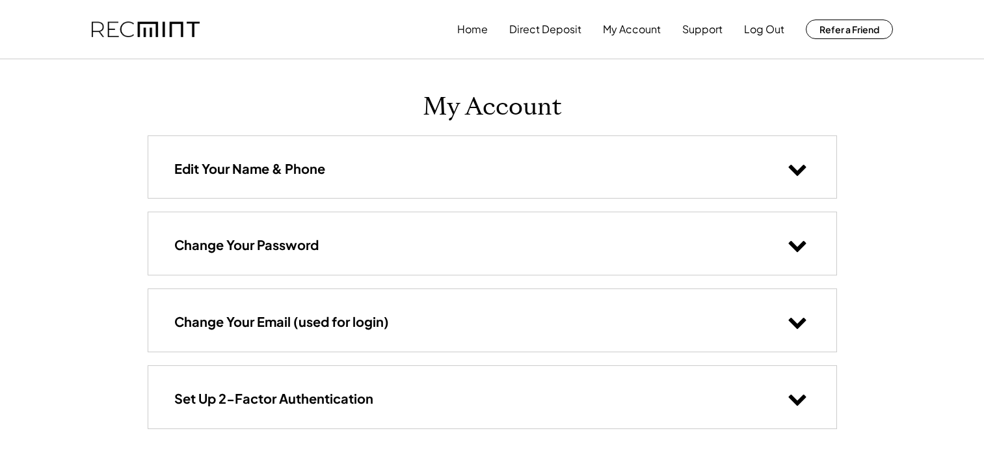 This screenshot has height=461, width=984. I want to click on button: Log Out, so click(764, 29).